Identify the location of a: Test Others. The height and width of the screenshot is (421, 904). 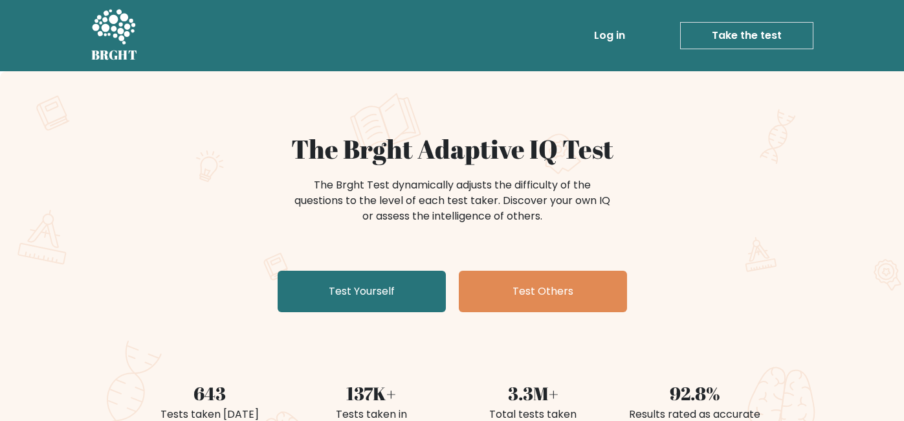
(543, 291).